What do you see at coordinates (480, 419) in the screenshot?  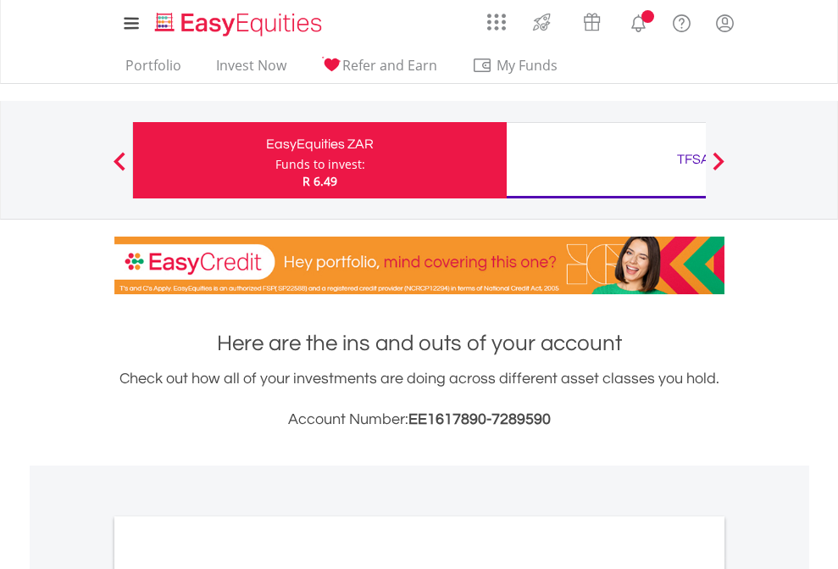 I see `span: EE1617890-7289590` at bounding box center [480, 419].